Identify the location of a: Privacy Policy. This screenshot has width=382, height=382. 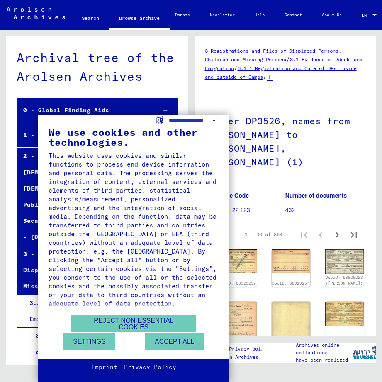
(150, 367).